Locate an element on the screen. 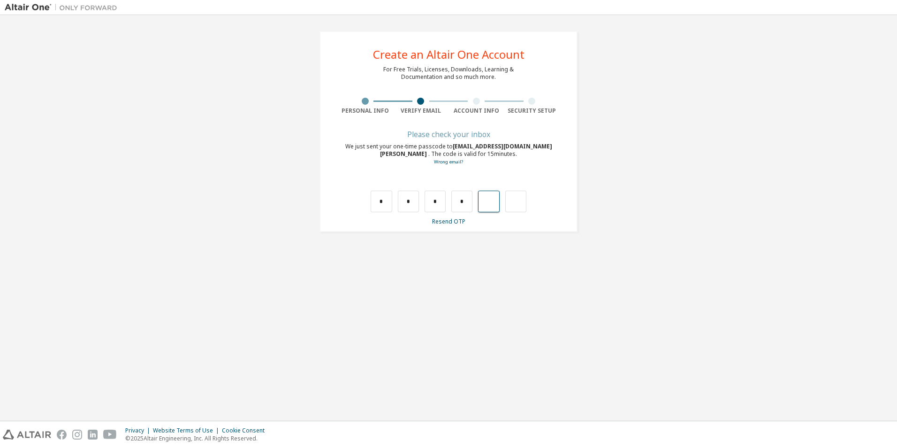  img: facebook.svg is located at coordinates (61, 434).